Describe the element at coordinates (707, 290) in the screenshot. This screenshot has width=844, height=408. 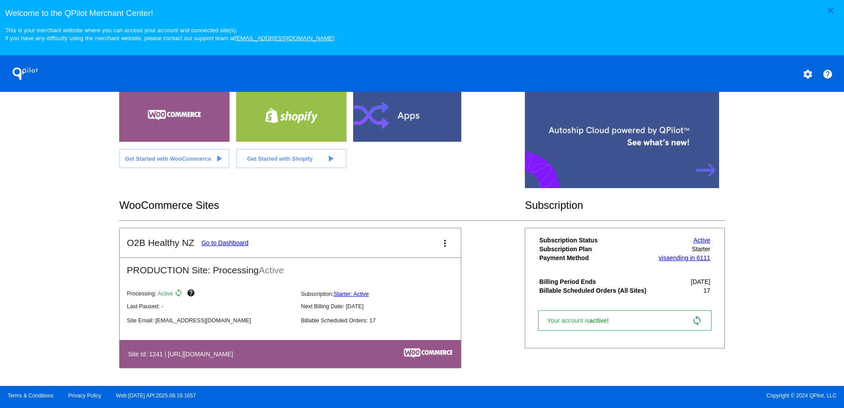
I see `span: 17` at that location.